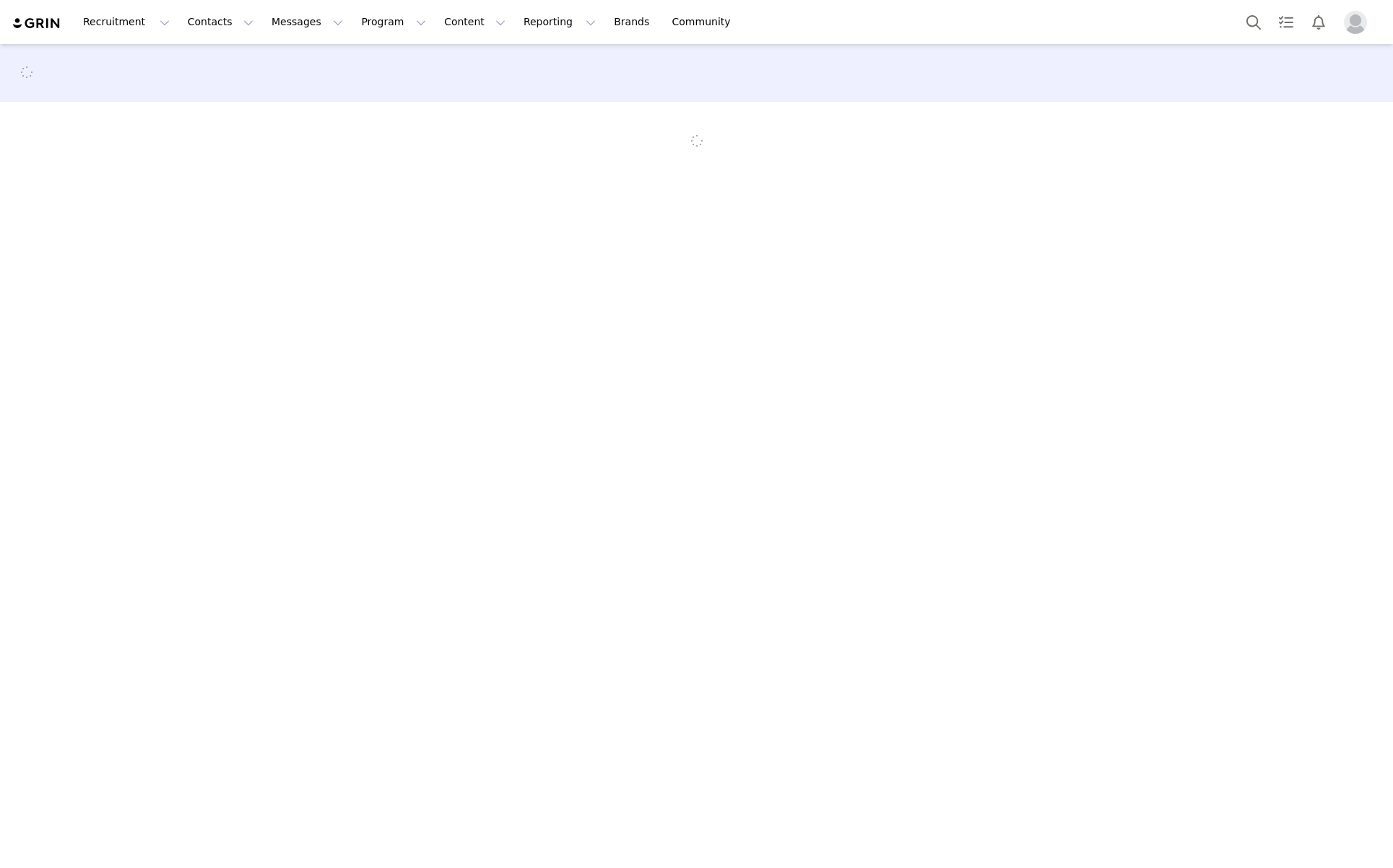 The image size is (1393, 868). I want to click on button: Program, so click(394, 22).